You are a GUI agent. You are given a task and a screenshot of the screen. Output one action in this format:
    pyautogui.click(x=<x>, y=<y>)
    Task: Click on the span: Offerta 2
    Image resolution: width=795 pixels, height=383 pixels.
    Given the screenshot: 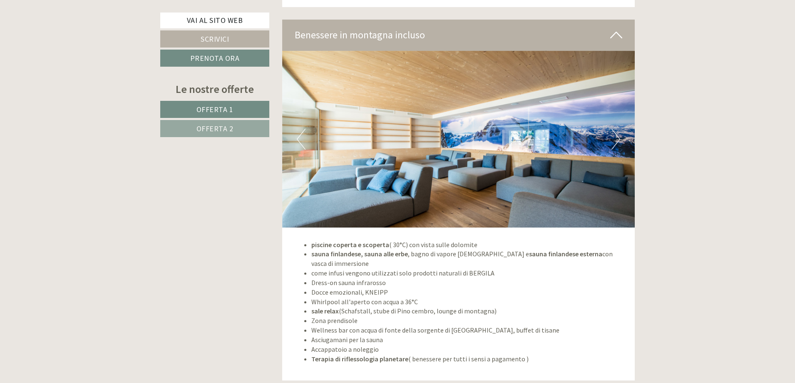 What is the action you would take?
    pyautogui.click(x=215, y=128)
    